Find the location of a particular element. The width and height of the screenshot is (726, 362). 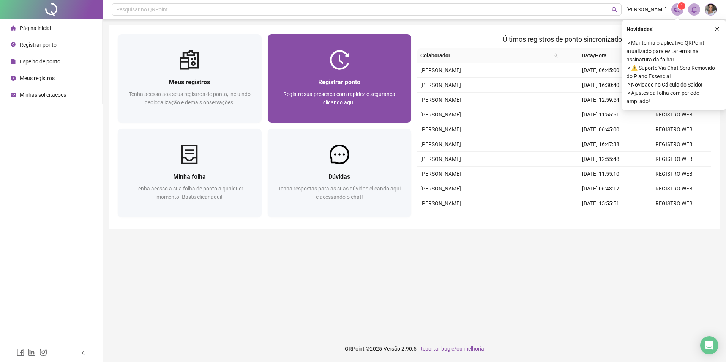

span: left is located at coordinates (83, 353).